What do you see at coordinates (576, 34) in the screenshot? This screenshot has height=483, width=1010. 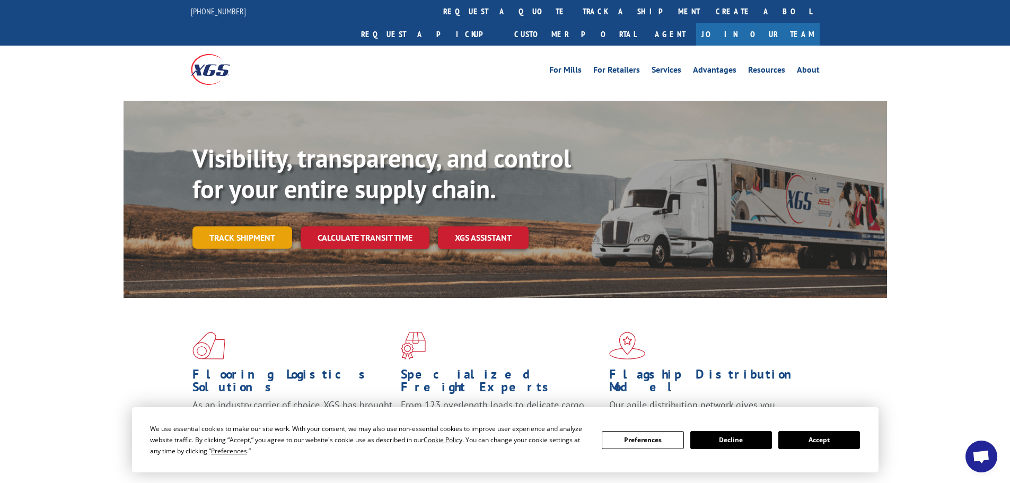 I see `a: Customer Portal` at bounding box center [576, 34].